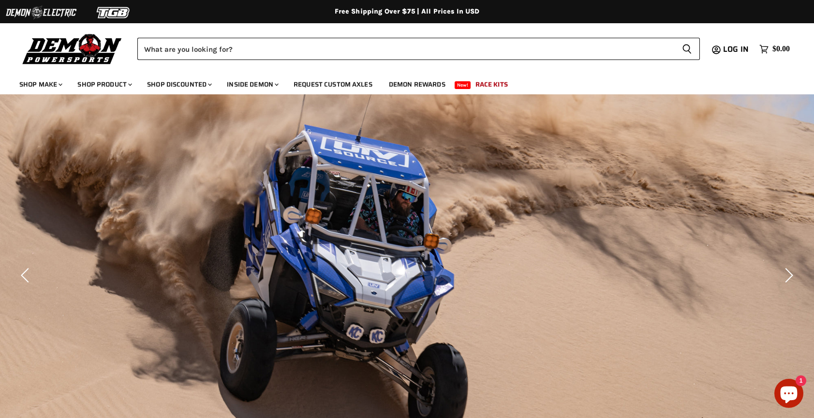 Image resolution: width=814 pixels, height=418 pixels. I want to click on a: Shop Product, so click(104, 84).